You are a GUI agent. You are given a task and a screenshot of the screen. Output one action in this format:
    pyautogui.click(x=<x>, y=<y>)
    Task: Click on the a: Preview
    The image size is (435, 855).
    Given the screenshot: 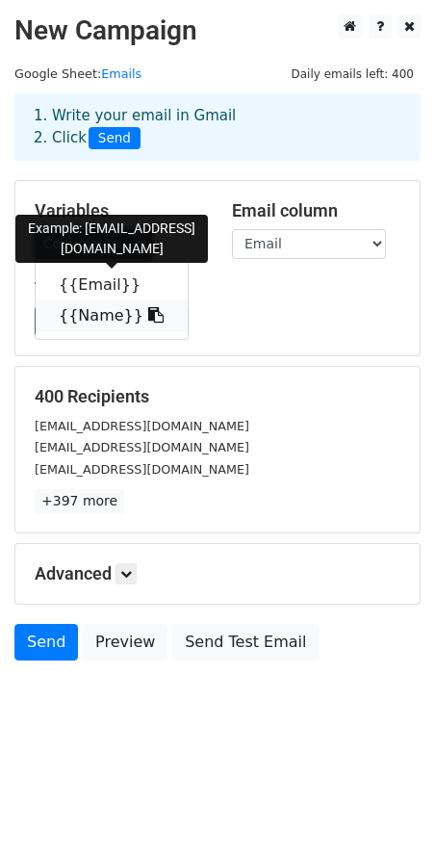 What is the action you would take?
    pyautogui.click(x=125, y=643)
    